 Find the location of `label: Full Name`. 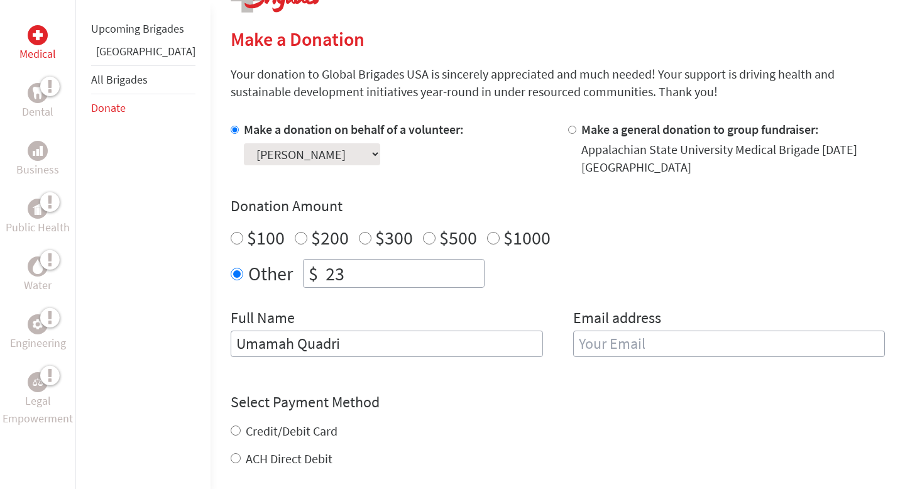

label: Full Name is located at coordinates (263, 319).